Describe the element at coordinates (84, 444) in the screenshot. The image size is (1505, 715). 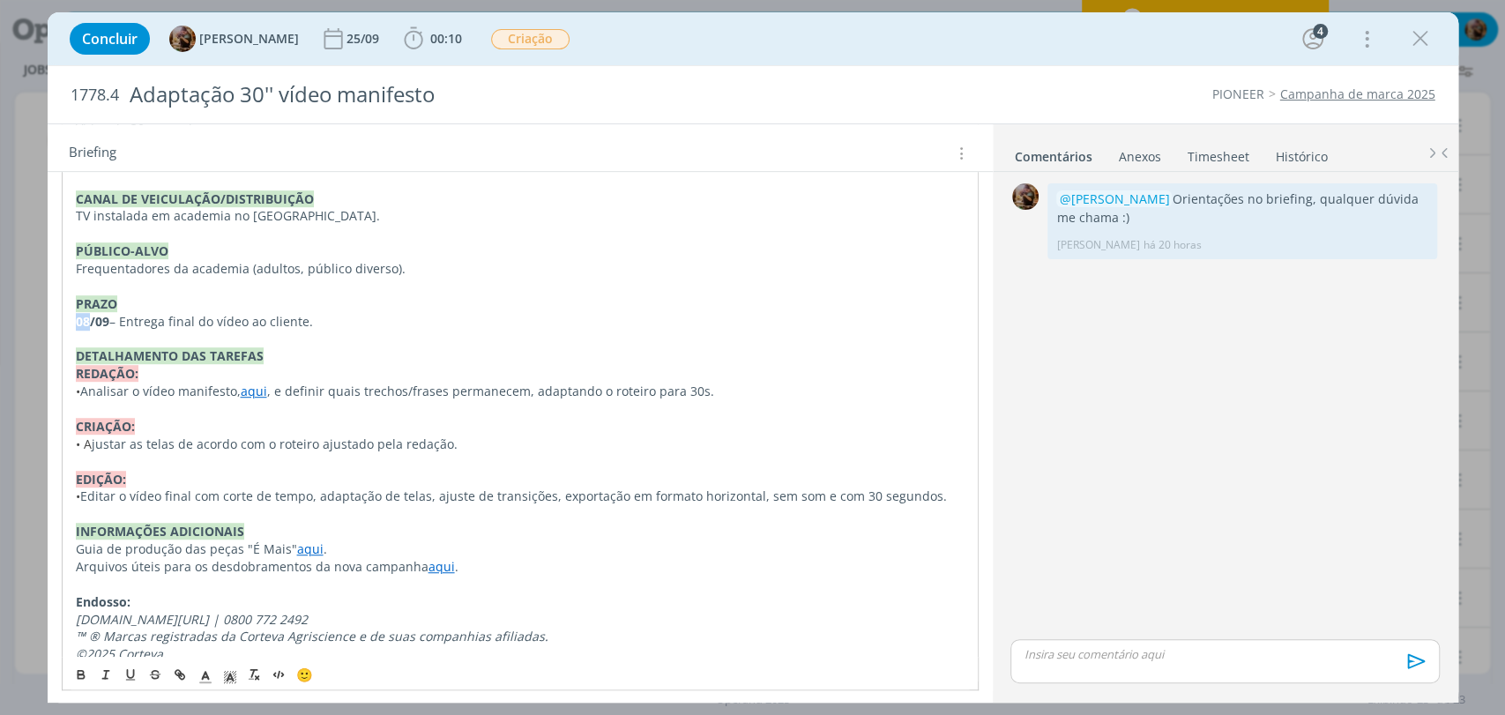
I see `span: • A` at that location.